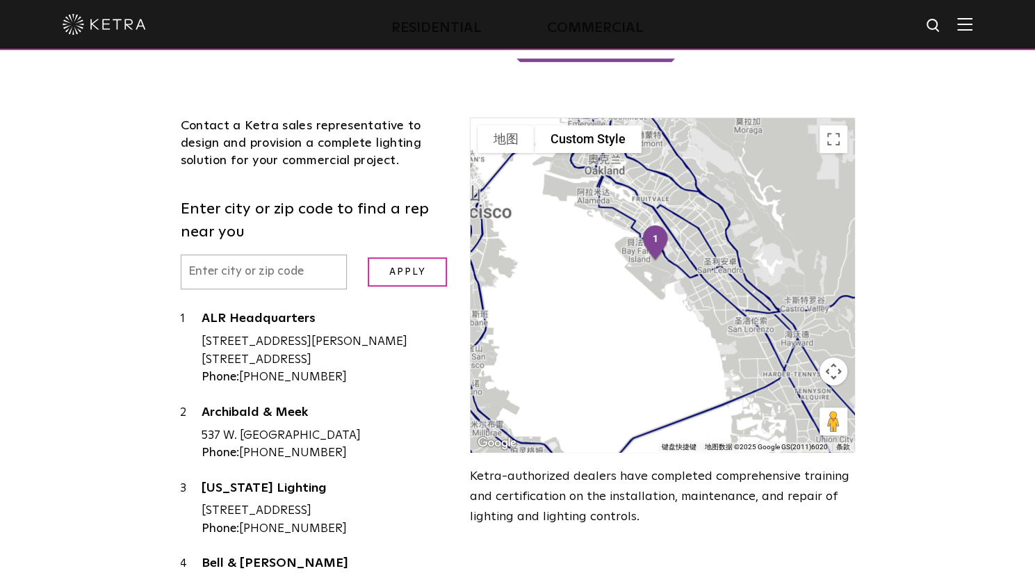  I want to click on input: Enter city or zip code, so click(264, 272).